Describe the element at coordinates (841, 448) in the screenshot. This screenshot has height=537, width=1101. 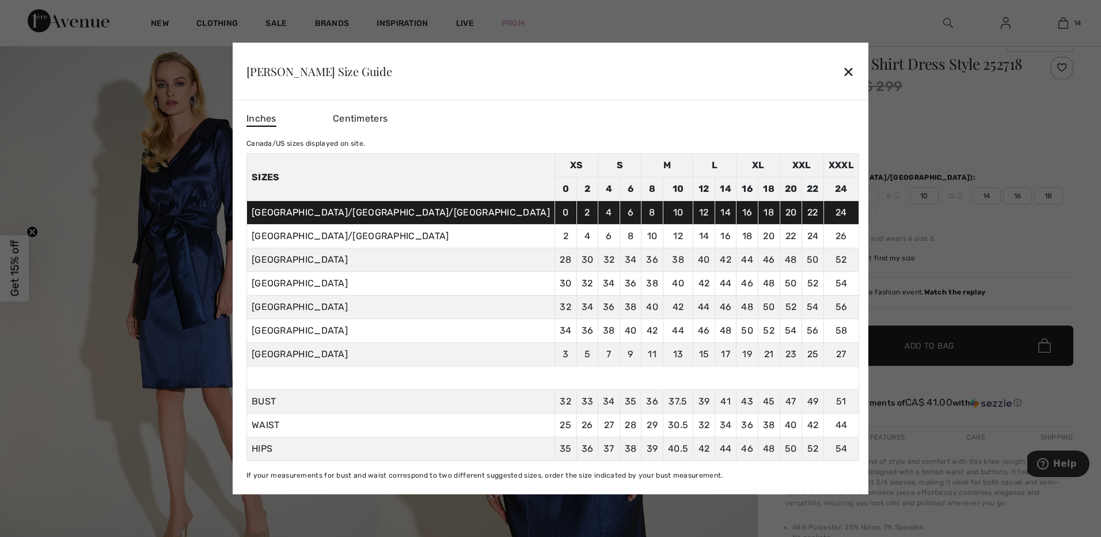
I see `span: 54` at that location.